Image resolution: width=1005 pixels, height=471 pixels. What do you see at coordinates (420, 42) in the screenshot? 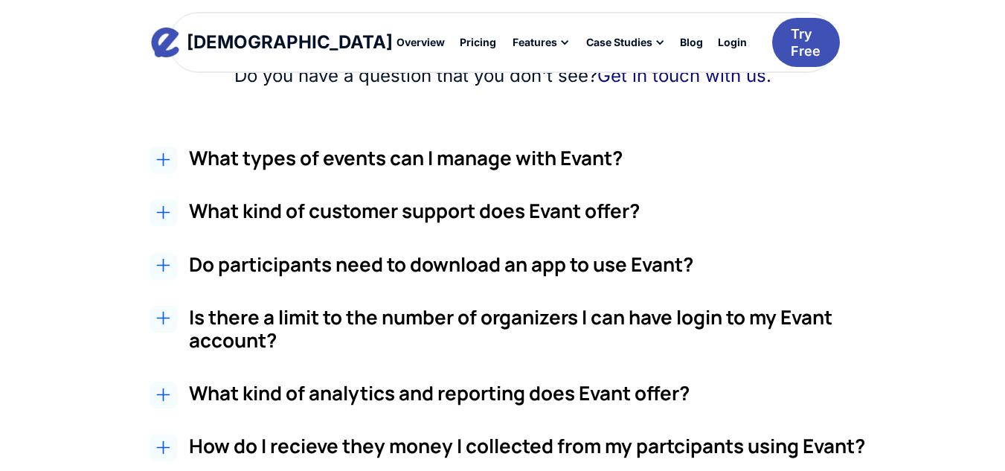
I see `div: Overview` at bounding box center [420, 42].